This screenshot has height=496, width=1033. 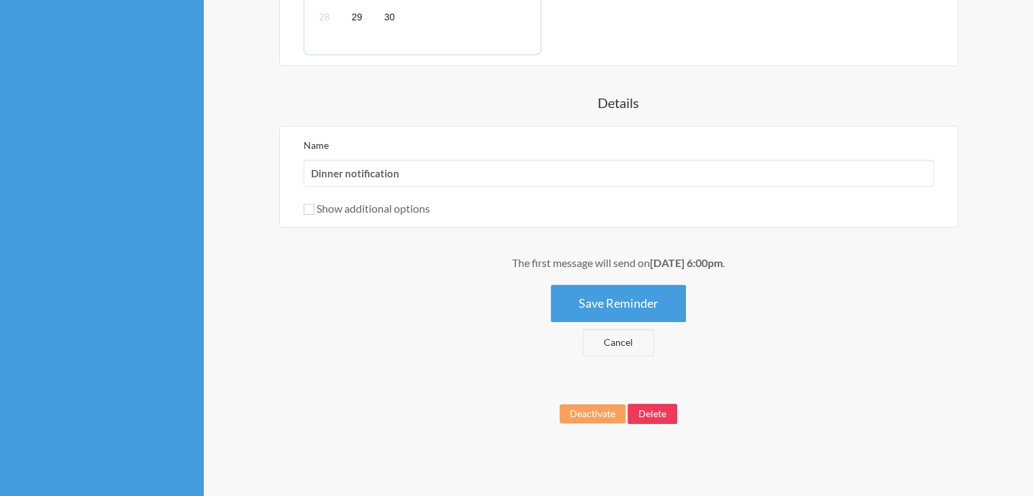 What do you see at coordinates (316, 145) in the screenshot?
I see `label: Name` at bounding box center [316, 145].